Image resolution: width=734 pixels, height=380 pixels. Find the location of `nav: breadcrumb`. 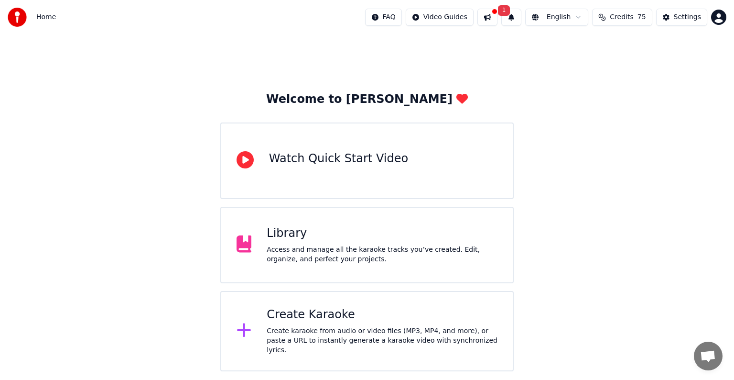

nav: breadcrumb is located at coordinates (46, 17).